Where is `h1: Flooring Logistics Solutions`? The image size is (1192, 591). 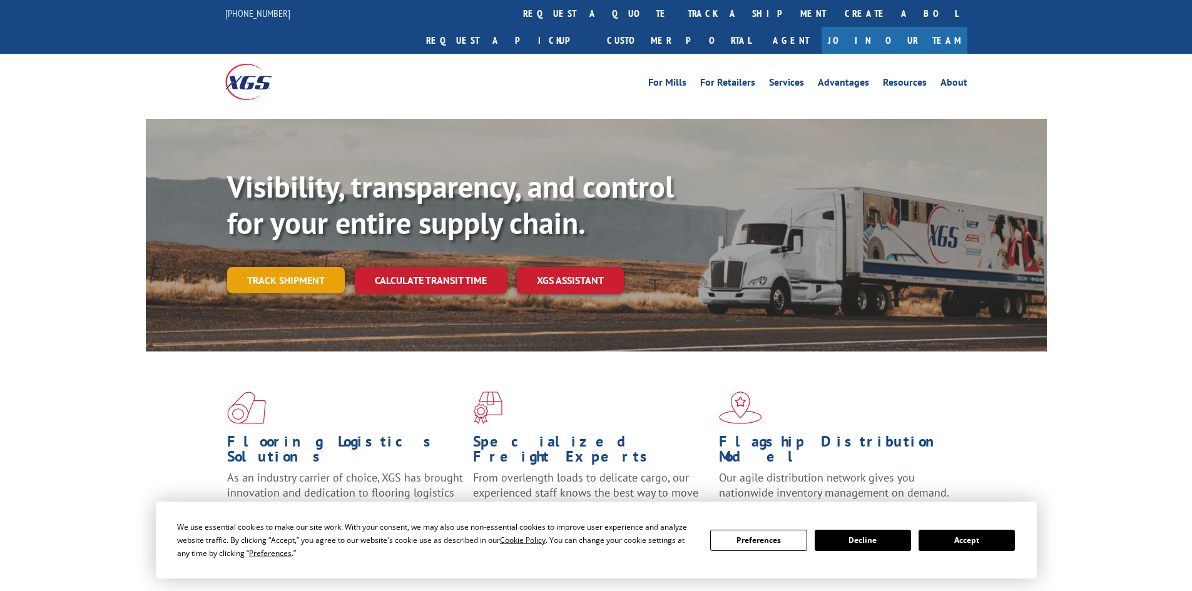
h1: Flooring Logistics Solutions is located at coordinates (345, 453).